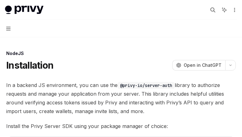 Image resolution: width=242 pixels, height=137 pixels. Describe the element at coordinates (203, 65) in the screenshot. I see `span: Open in ChatGPT` at that location.